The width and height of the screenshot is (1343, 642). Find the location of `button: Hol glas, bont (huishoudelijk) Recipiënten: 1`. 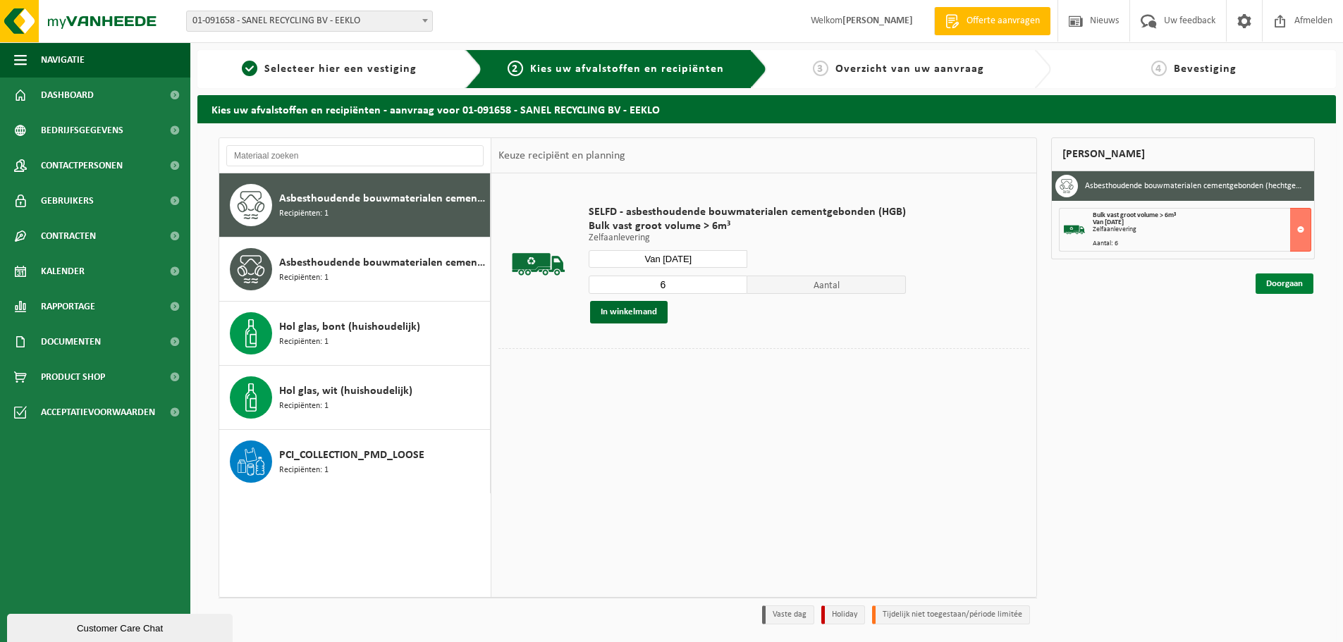

button: Hol glas, bont (huishoudelijk) Recipiënten: 1 is located at coordinates (355, 334).